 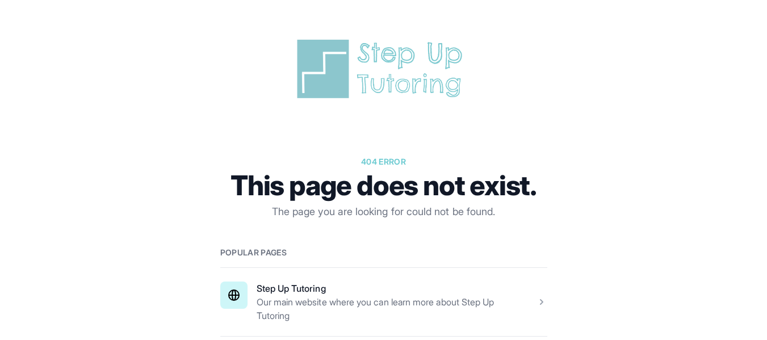 I want to click on img: Step Up Tutoring horizontal logo, so click(x=384, y=69).